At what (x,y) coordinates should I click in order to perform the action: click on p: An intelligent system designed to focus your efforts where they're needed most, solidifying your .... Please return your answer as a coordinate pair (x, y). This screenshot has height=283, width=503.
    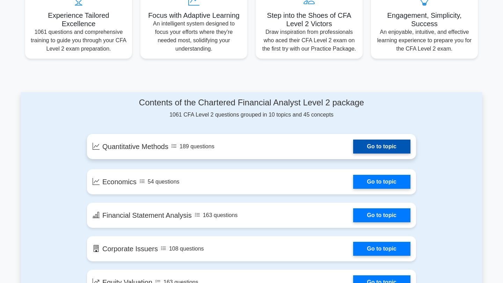
    Looking at the image, I should click on (194, 36).